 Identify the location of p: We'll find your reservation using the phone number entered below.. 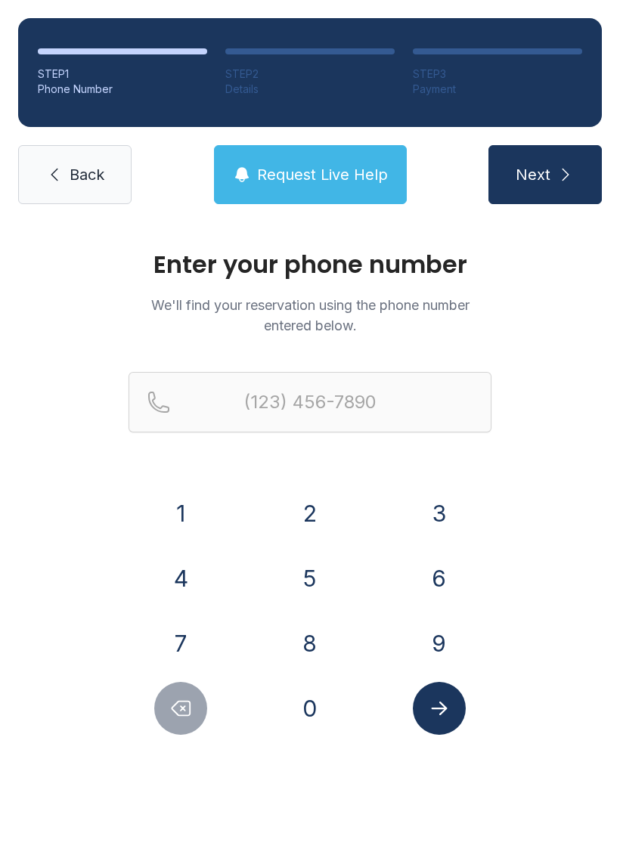
(310, 315).